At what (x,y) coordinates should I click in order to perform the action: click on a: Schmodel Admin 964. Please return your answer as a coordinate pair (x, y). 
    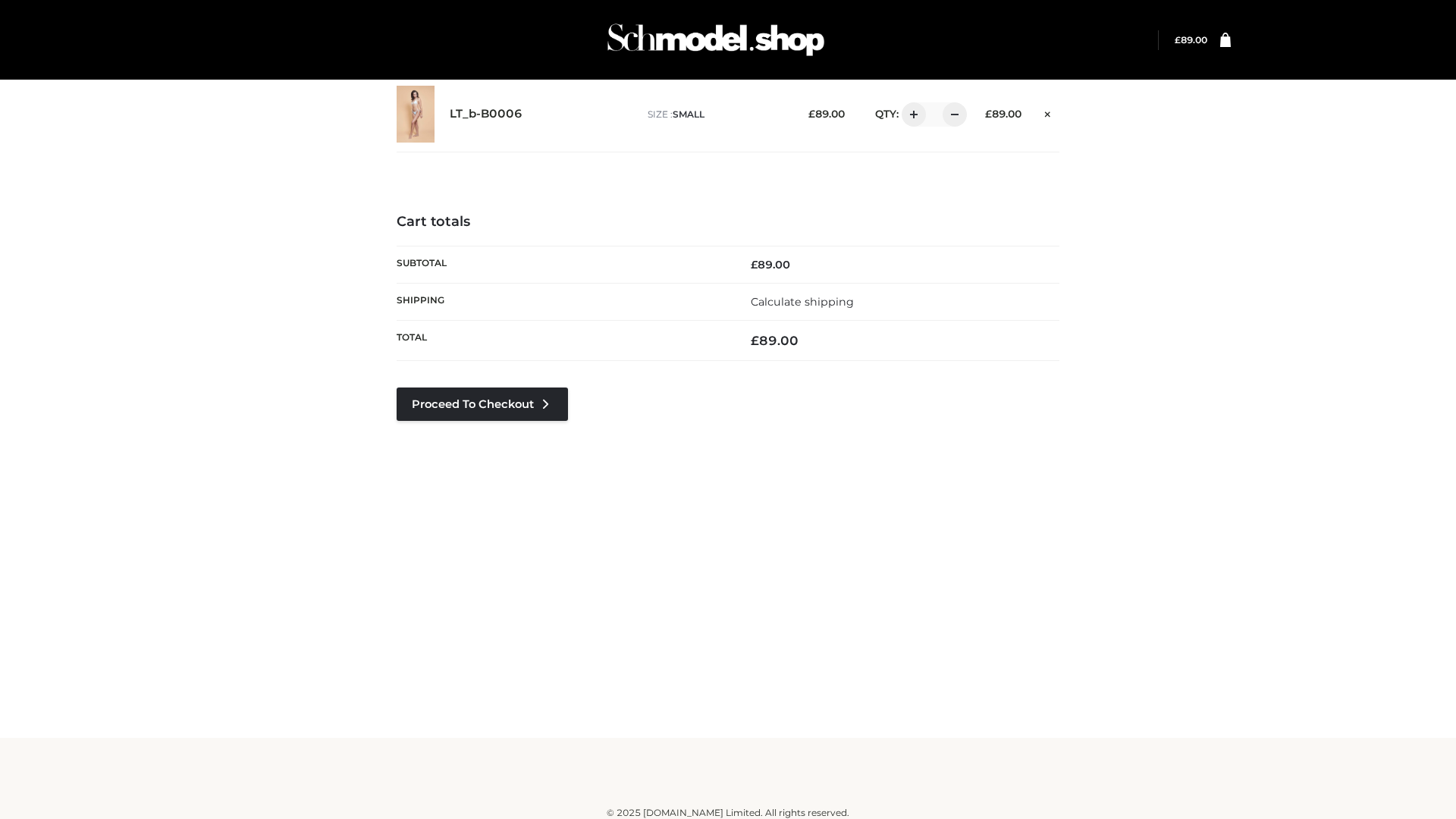
    Looking at the image, I should click on (716, 40).